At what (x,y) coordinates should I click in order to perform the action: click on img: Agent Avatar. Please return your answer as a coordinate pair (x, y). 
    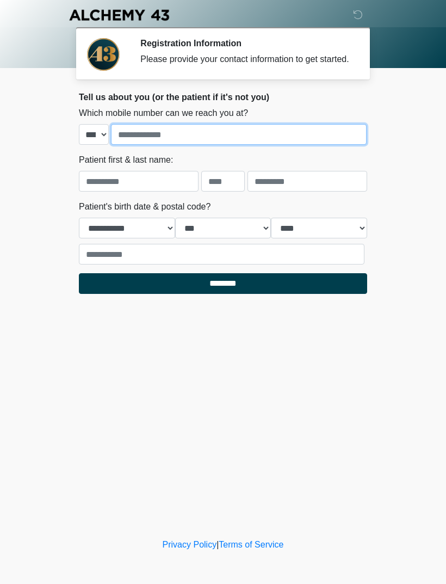
    Looking at the image, I should click on (103, 54).